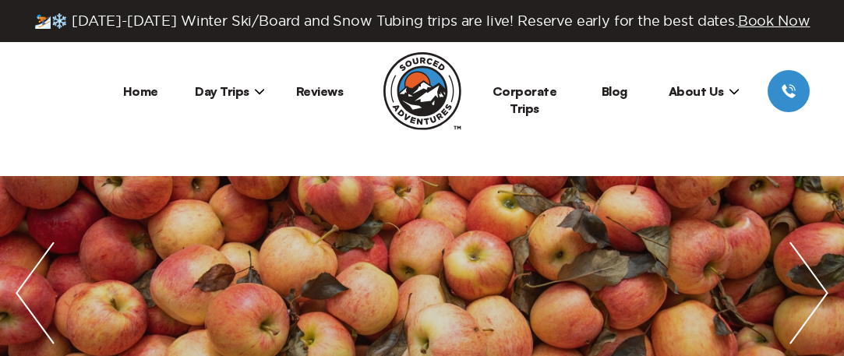 The image size is (844, 356). I want to click on a: Reviews, so click(320, 91).